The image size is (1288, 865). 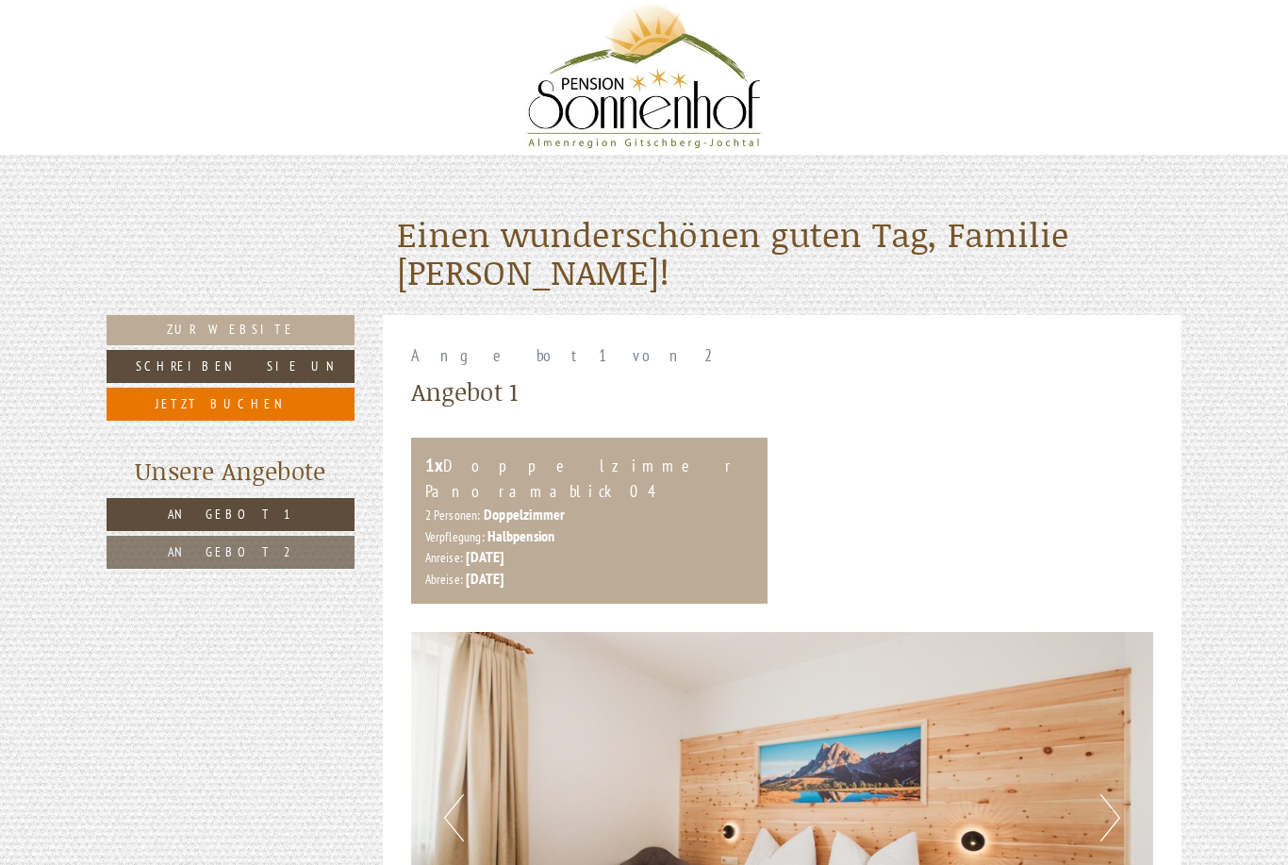 I want to click on button: Previous, so click(x=454, y=818).